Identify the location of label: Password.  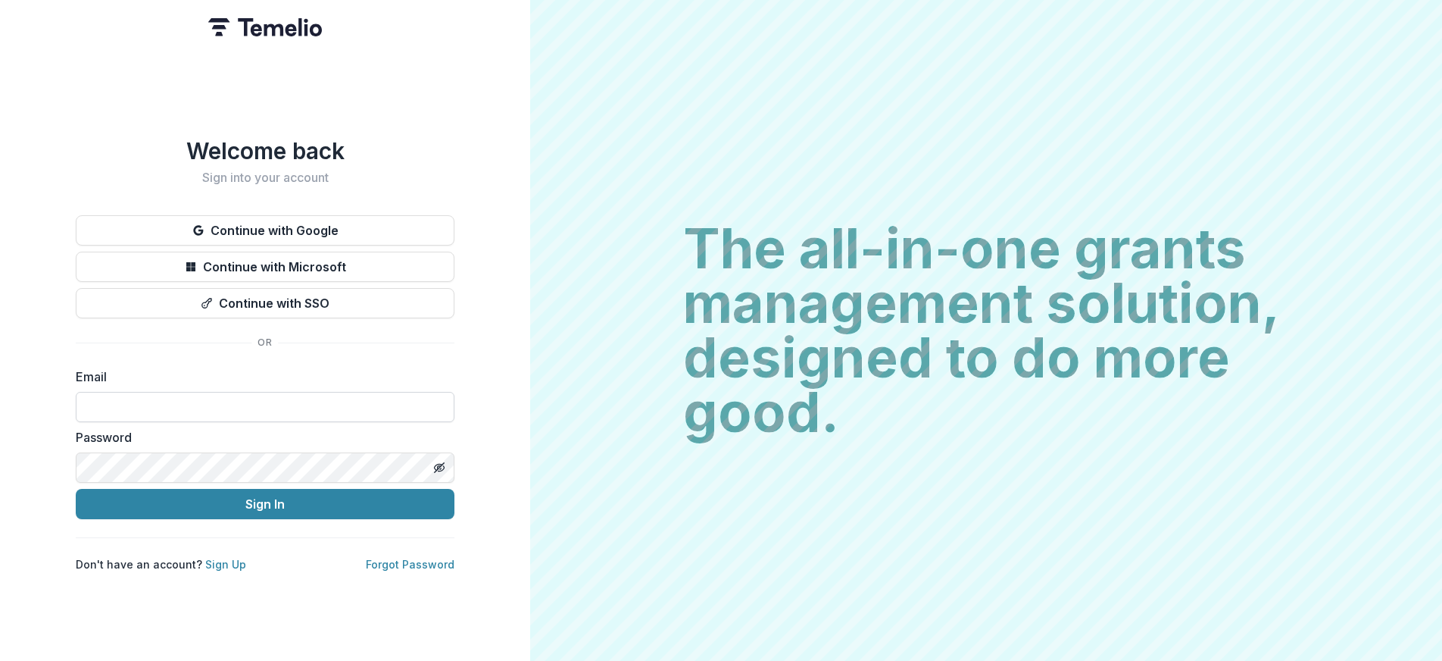
(261, 437).